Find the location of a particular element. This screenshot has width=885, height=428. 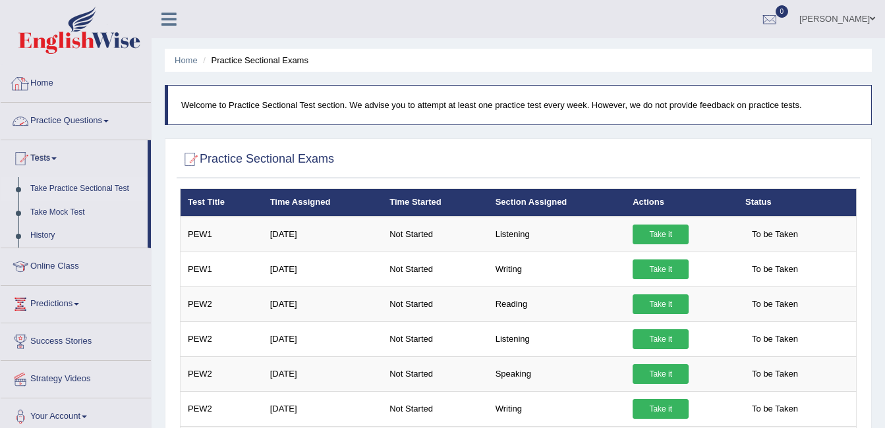

th: Test Title is located at coordinates (221, 203).